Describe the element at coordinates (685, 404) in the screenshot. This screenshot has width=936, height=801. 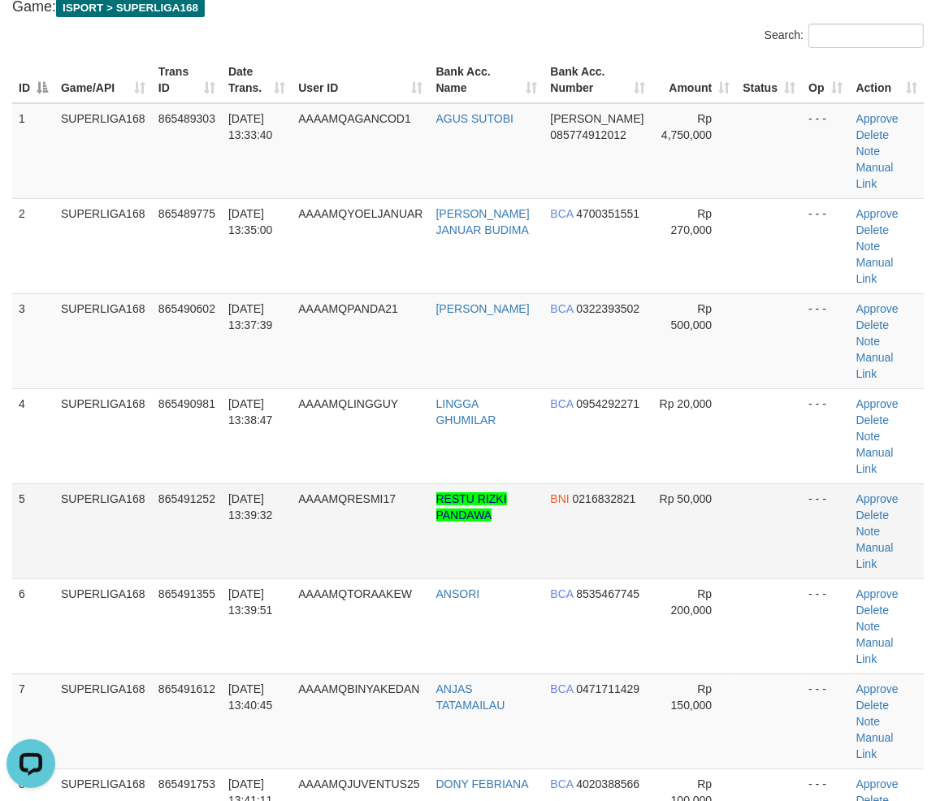
I see `span: Rp 20,000` at that location.